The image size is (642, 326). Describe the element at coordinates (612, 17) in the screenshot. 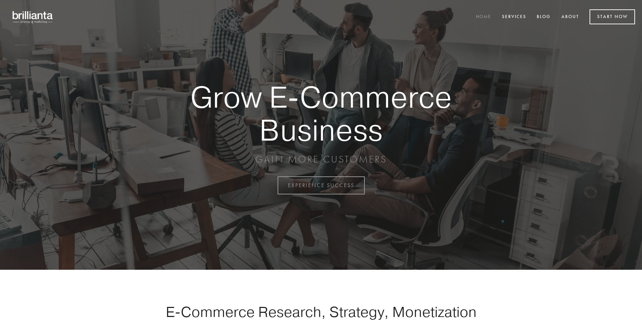

I see `a: Start Now` at that location.